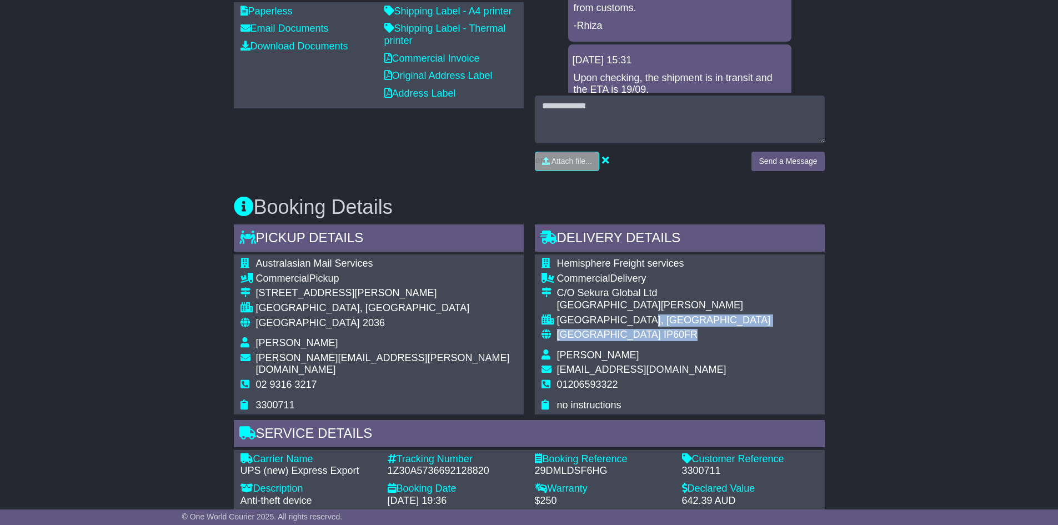 The width and height of the screenshot is (1058, 525). What do you see at coordinates (587, 384) in the screenshot?
I see `span: 01206593322` at bounding box center [587, 384].